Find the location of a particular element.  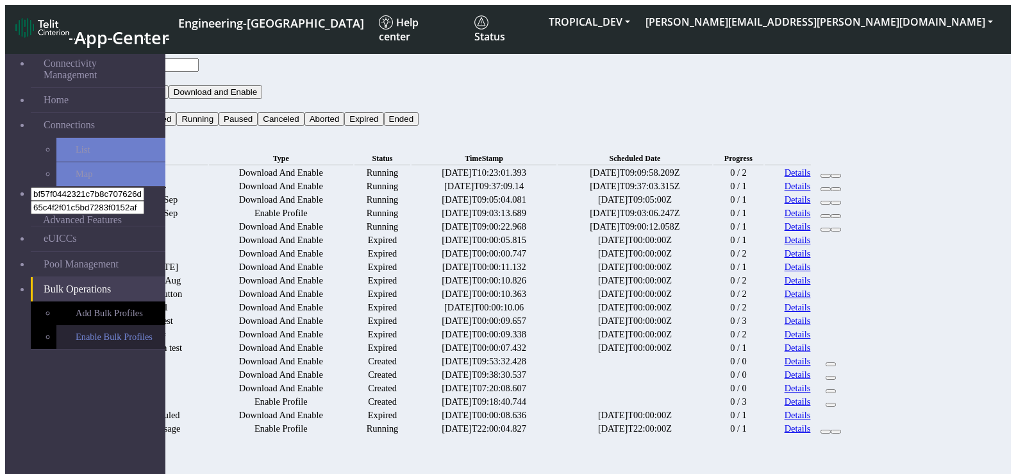

button: Expired is located at coordinates (363, 119).